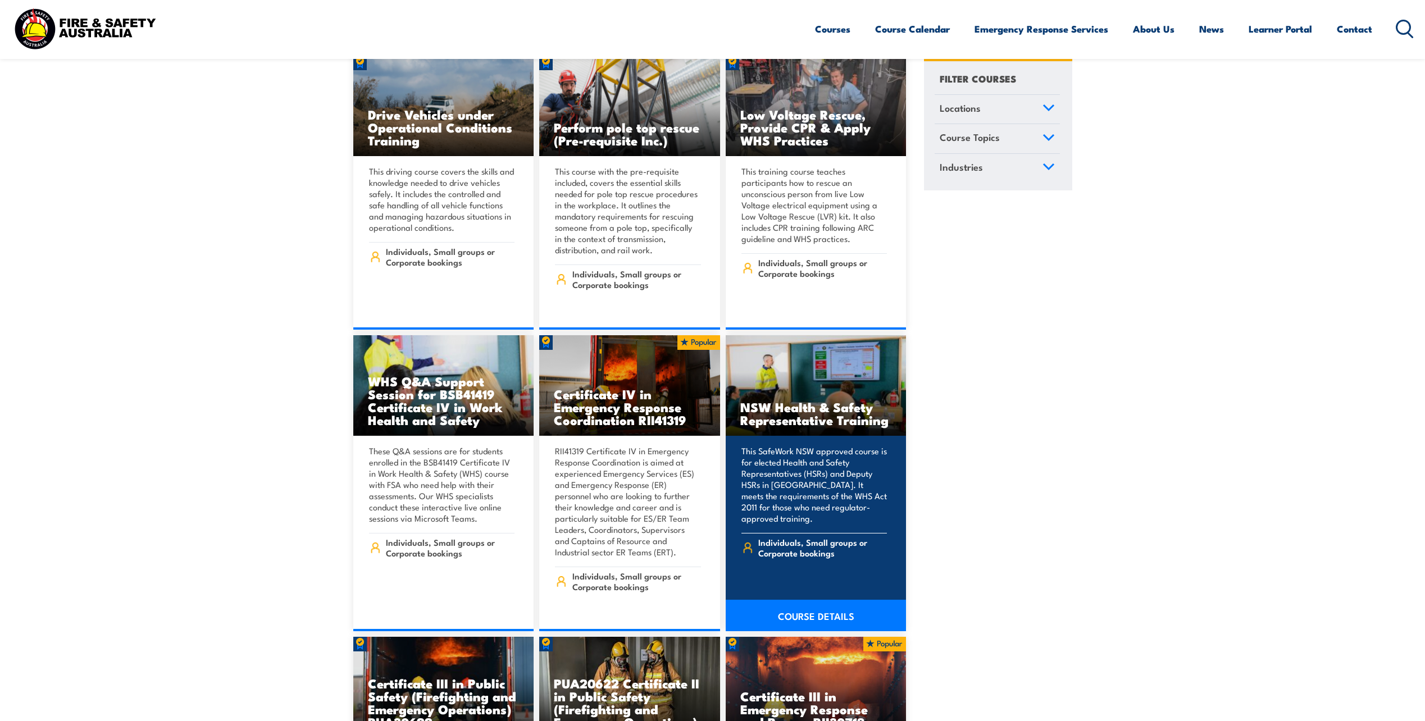  I want to click on a: News, so click(1212, 29).